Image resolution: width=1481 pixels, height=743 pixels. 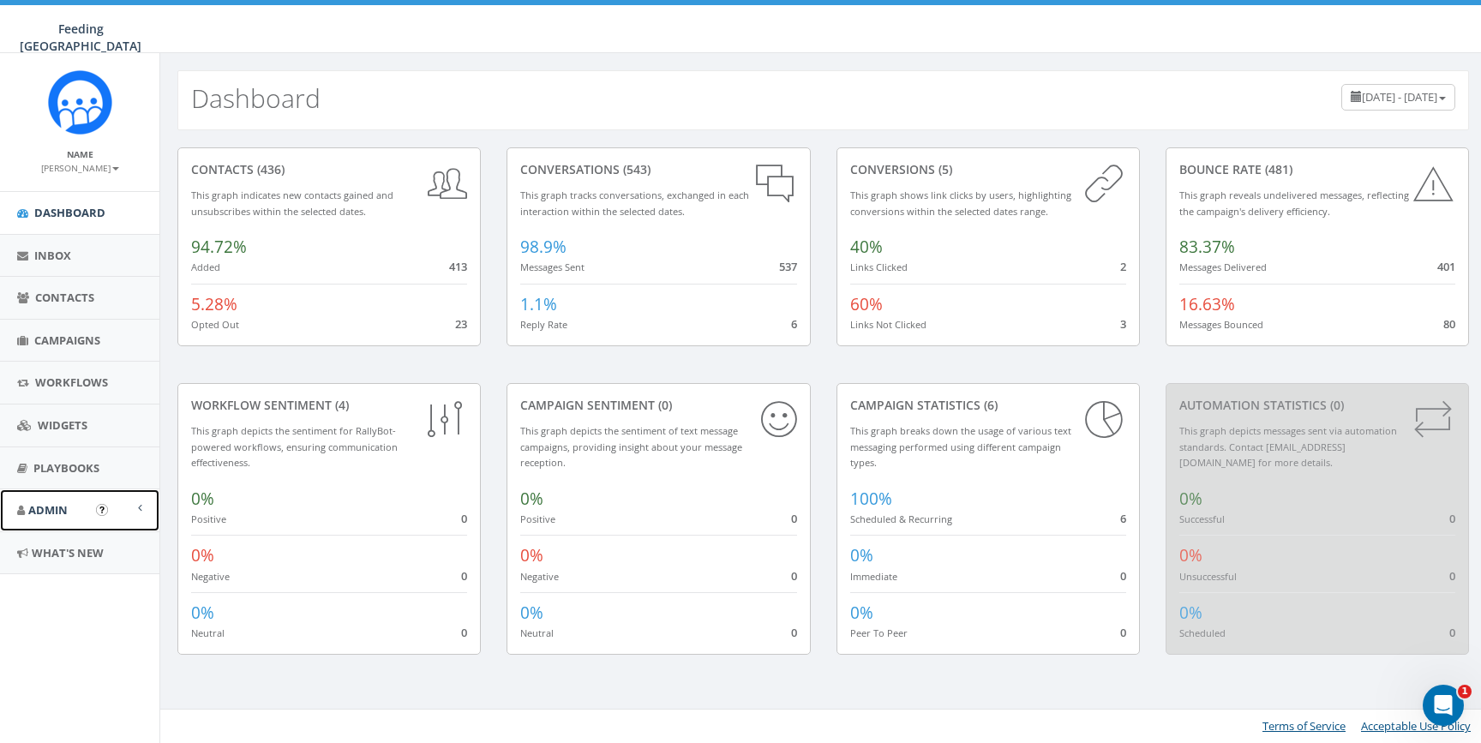 I want to click on small: Scheduled & Recurring, so click(x=901, y=518).